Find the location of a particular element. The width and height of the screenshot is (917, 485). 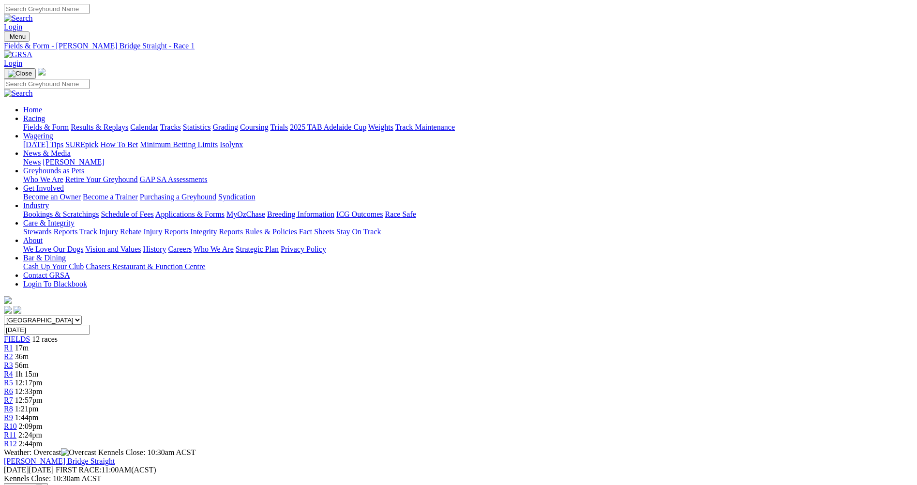

a: Isolynx is located at coordinates (231, 144).